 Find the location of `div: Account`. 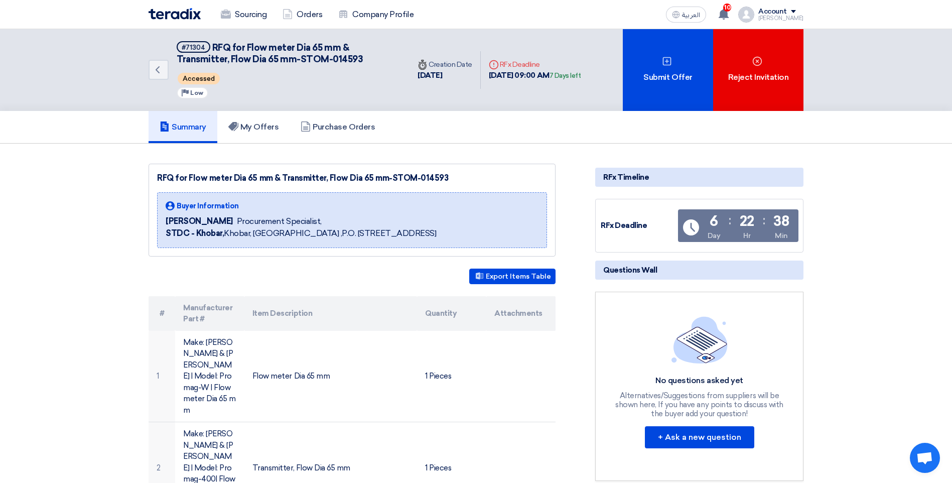

div: Account is located at coordinates (773, 12).